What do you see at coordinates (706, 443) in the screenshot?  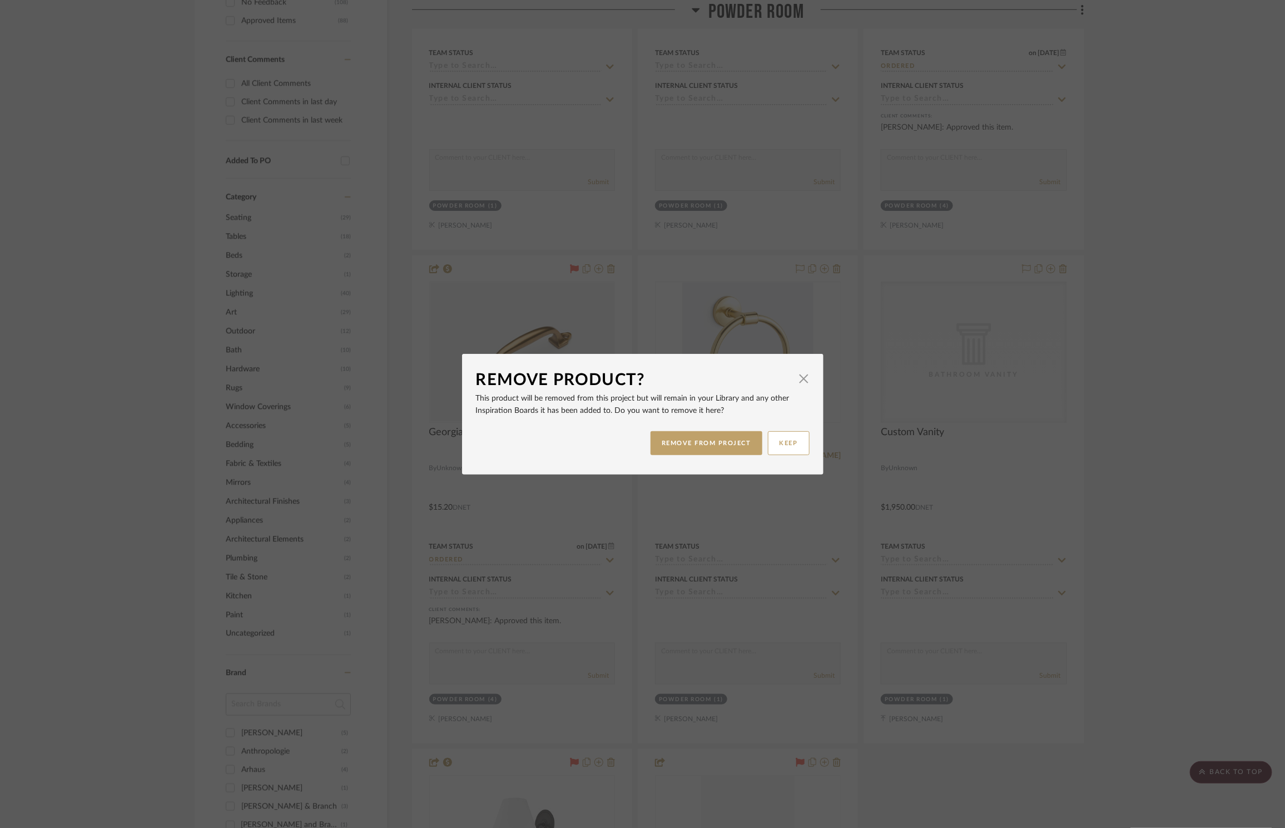 I see `button: REMOVE FROM PROJECT` at bounding box center [706, 443].